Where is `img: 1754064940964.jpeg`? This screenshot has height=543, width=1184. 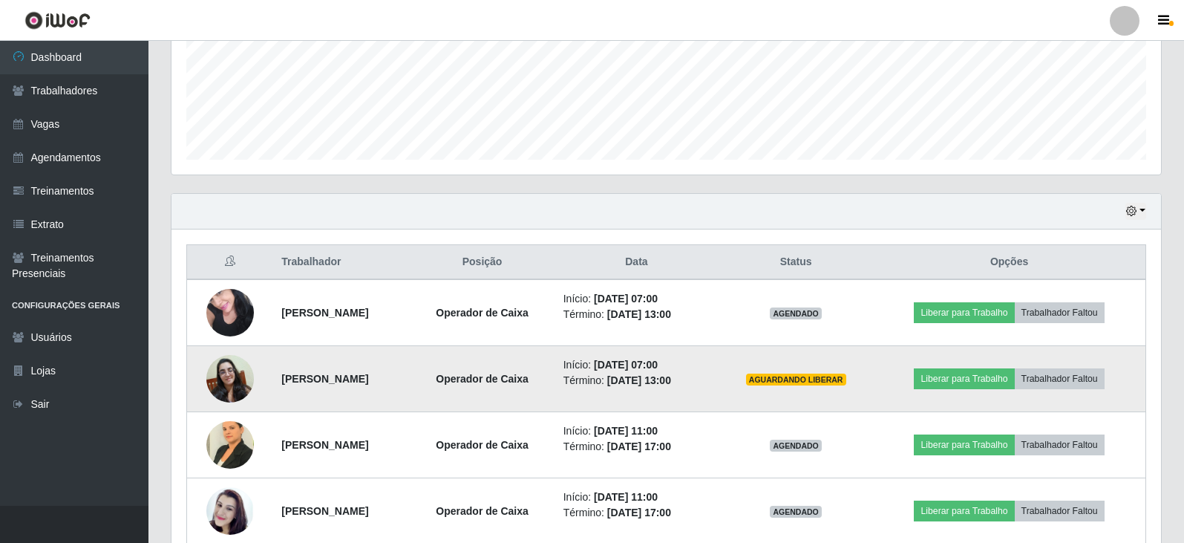
img: 1754064940964.jpeg is located at coordinates (230, 378).